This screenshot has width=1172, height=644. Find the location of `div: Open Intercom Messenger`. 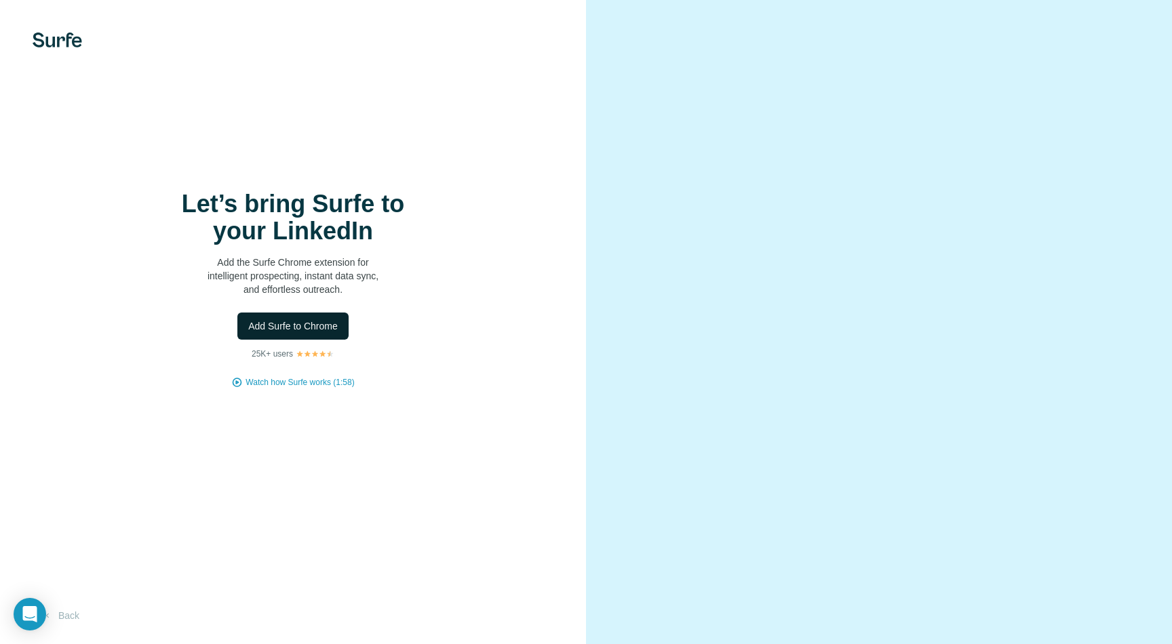

div: Open Intercom Messenger is located at coordinates (30, 615).